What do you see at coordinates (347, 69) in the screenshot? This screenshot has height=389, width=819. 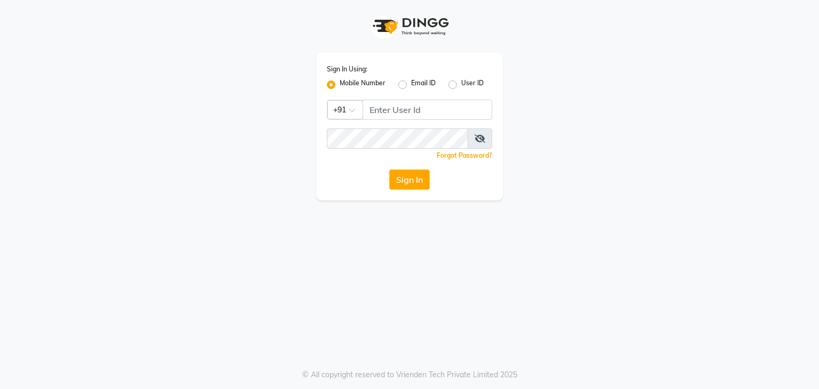 I see `label: Sign In Using:` at bounding box center [347, 69].